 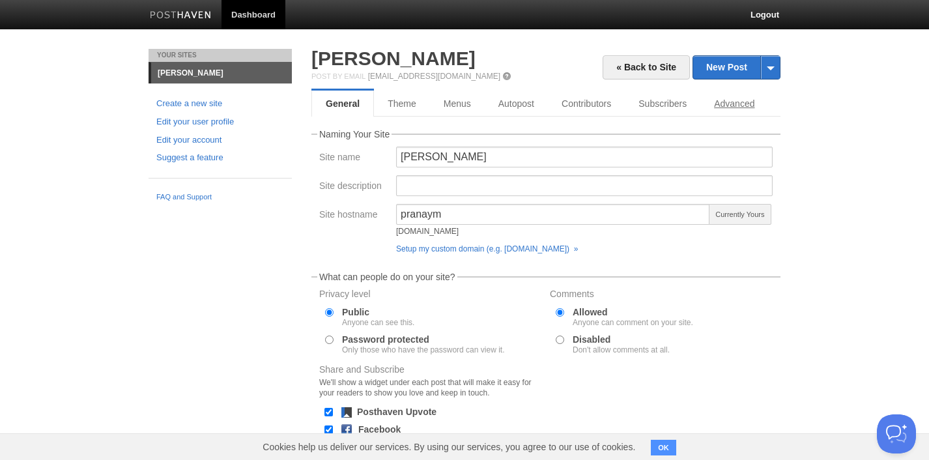 I want to click on label: Posthaven Upvote, so click(x=397, y=412).